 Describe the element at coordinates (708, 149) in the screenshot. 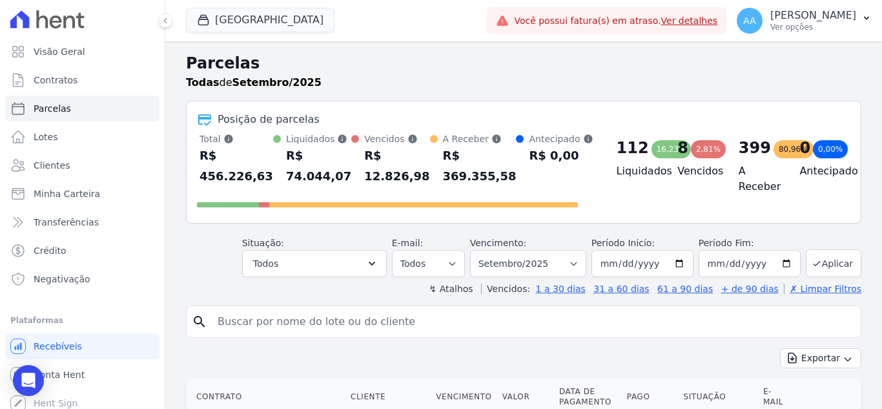

I see `div: 2,81%` at that location.